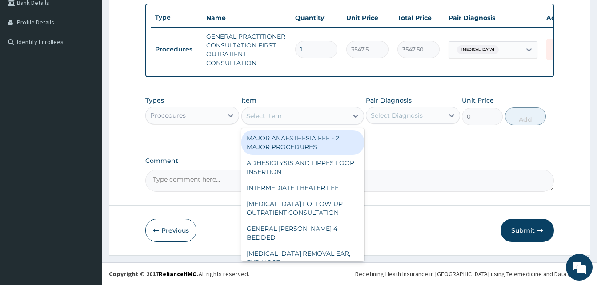 This screenshot has height=285, width=597. I want to click on div: MAJOR ANAESTHESIA FEE - 2 MAJOR PROCEDURES, so click(303, 143).